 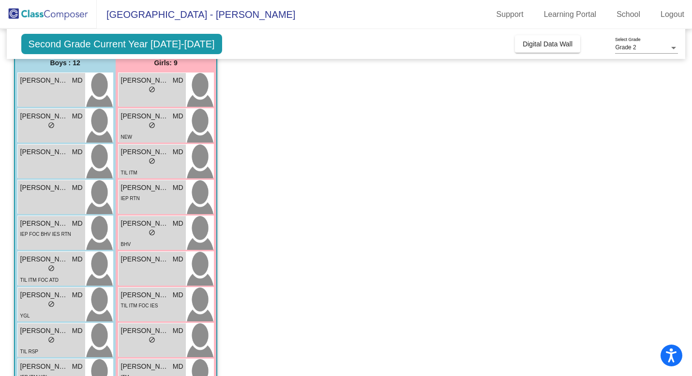 I want to click on span: NEW, so click(x=126, y=137).